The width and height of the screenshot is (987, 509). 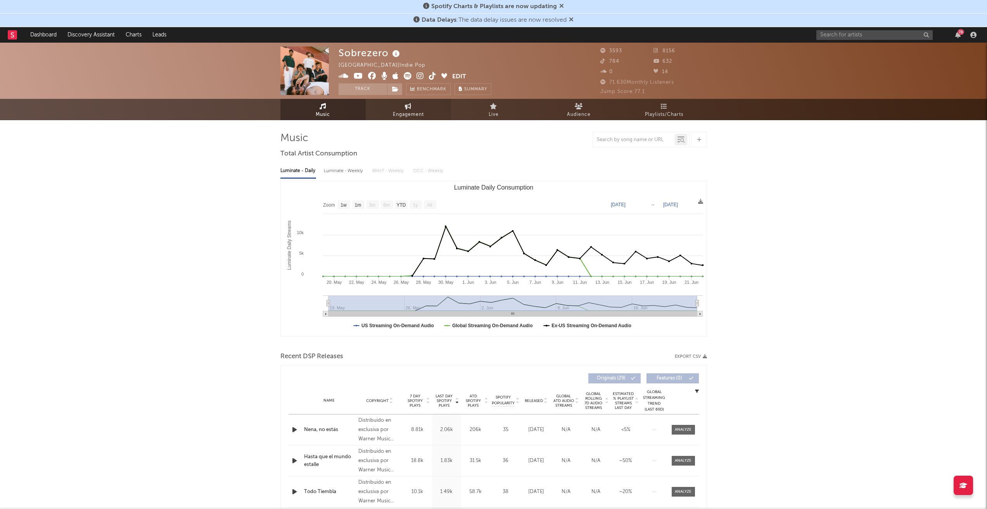 What do you see at coordinates (475, 430) in the screenshot?
I see `div: 206k` at bounding box center [475, 430].